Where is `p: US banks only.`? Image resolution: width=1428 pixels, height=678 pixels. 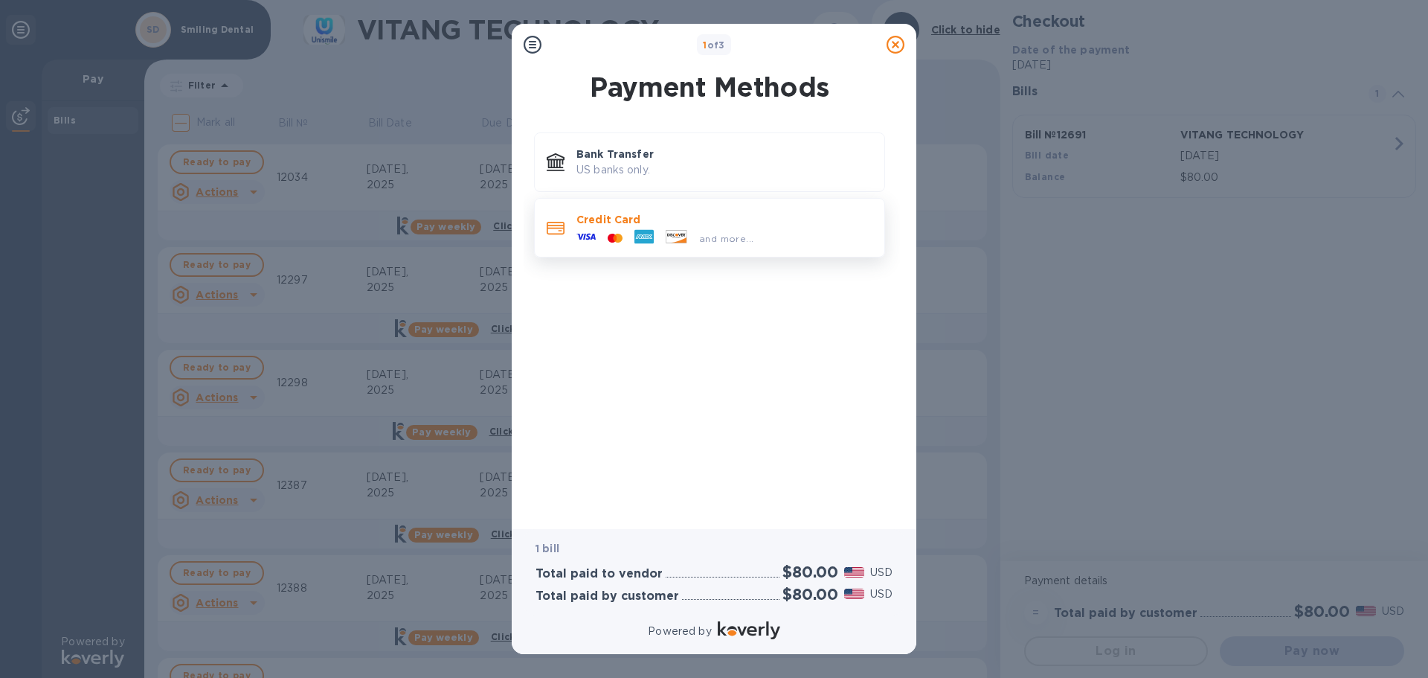
p: US banks only. is located at coordinates (724, 170).